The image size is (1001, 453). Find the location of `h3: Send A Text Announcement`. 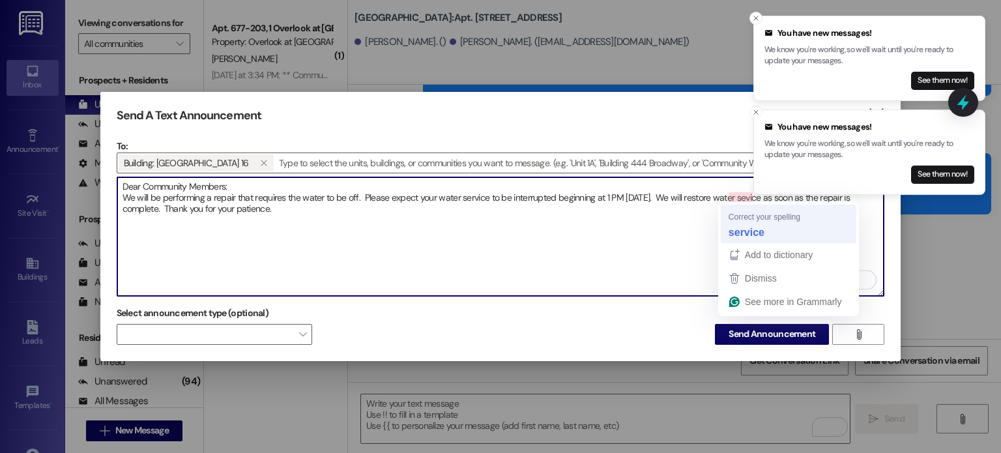

h3: Send A Text Announcement is located at coordinates (189, 115).